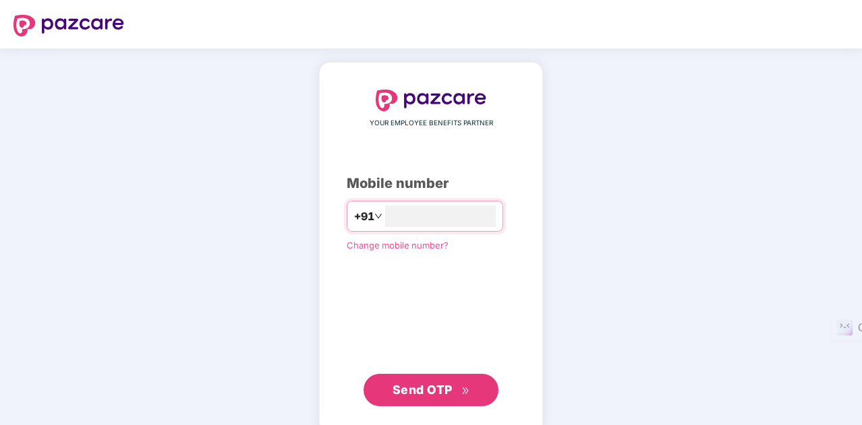  I want to click on span: Change mobile number?, so click(397, 245).